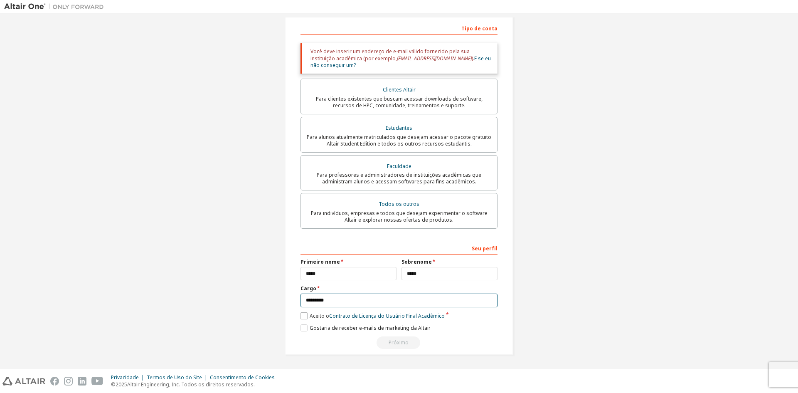  What do you see at coordinates (121, 384) in the screenshot?
I see `font: 2025` at bounding box center [121, 384].